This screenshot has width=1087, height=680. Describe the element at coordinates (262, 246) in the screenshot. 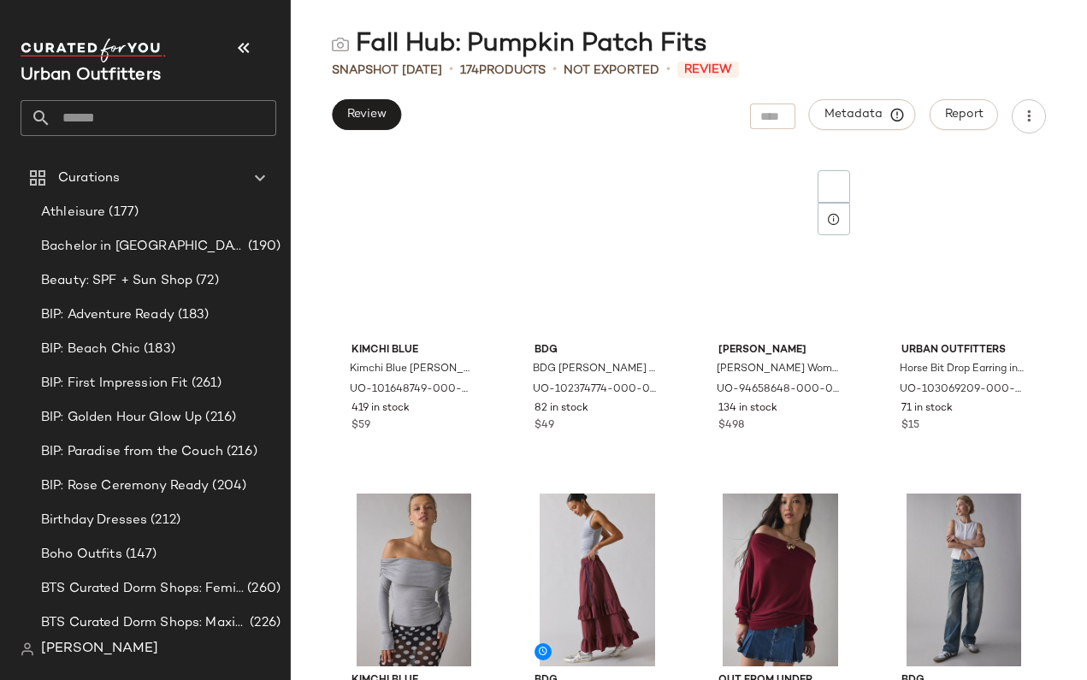

I see `span: (190)` at that location.